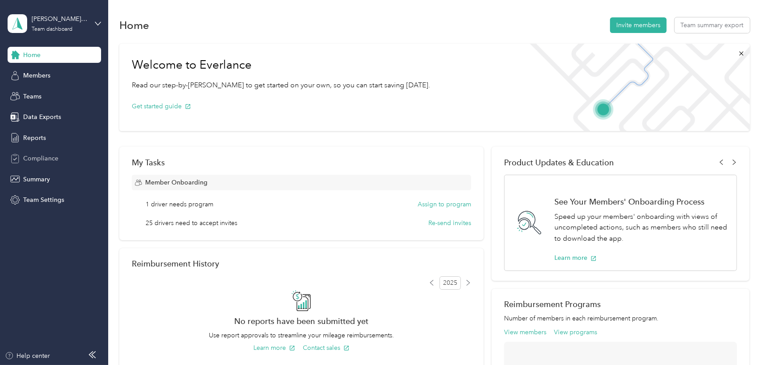 This screenshot has height=365, width=765. I want to click on div: My Tasks, so click(301, 162).